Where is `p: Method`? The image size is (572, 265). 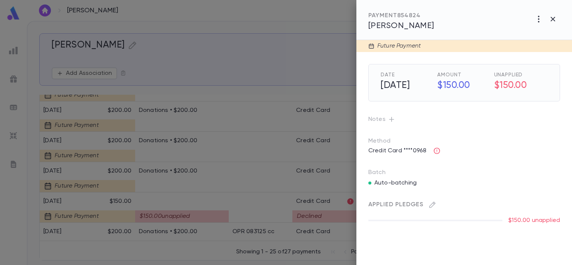
p: Method is located at coordinates (387, 141).